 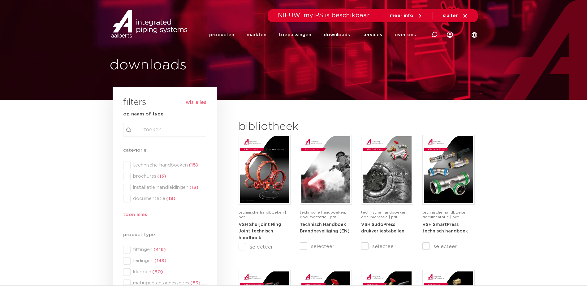 What do you see at coordinates (325, 228) in the screenshot?
I see `strong: Technisch Handboek Brandbeveiliging (EN)` at bounding box center [325, 228].